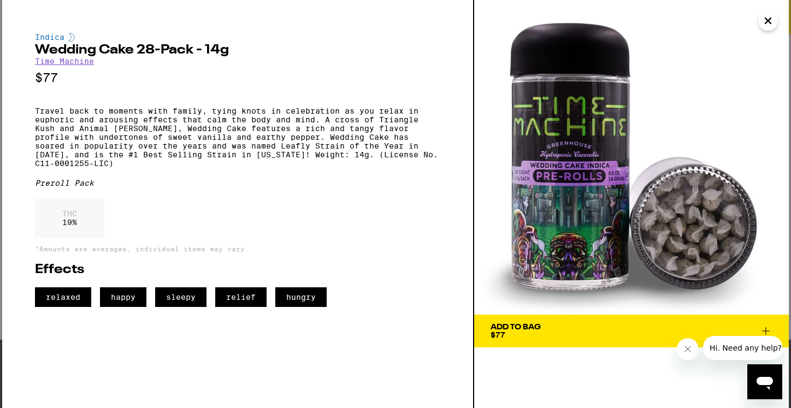 The image size is (791, 408). Describe the element at coordinates (516, 327) in the screenshot. I see `div: Add To Bag` at that location.